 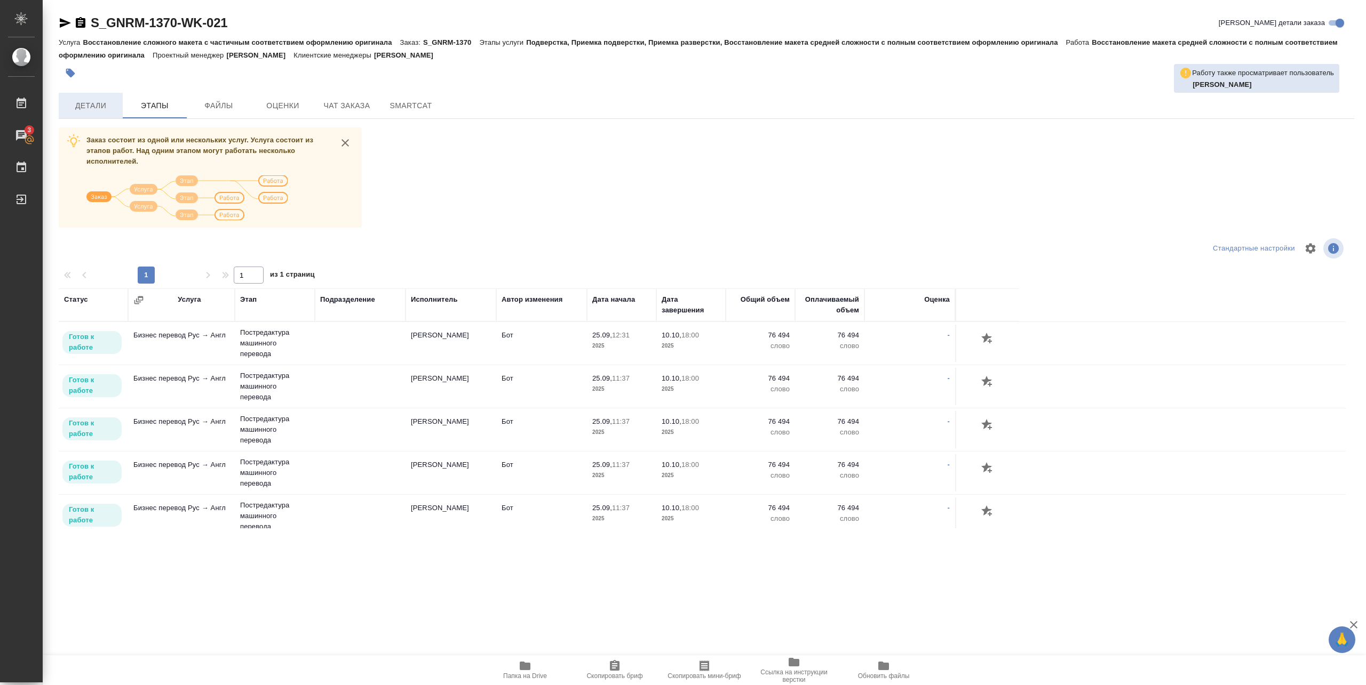 I want to click on div: Статус, so click(x=76, y=300).